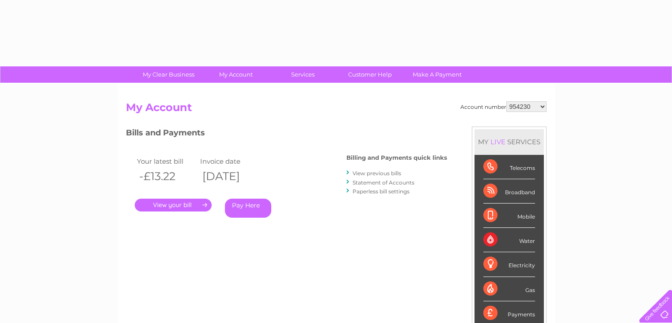  I want to click on h3: Bills and Payments, so click(286, 134).